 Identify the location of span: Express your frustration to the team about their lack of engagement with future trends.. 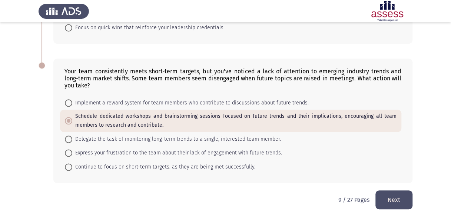
(177, 153).